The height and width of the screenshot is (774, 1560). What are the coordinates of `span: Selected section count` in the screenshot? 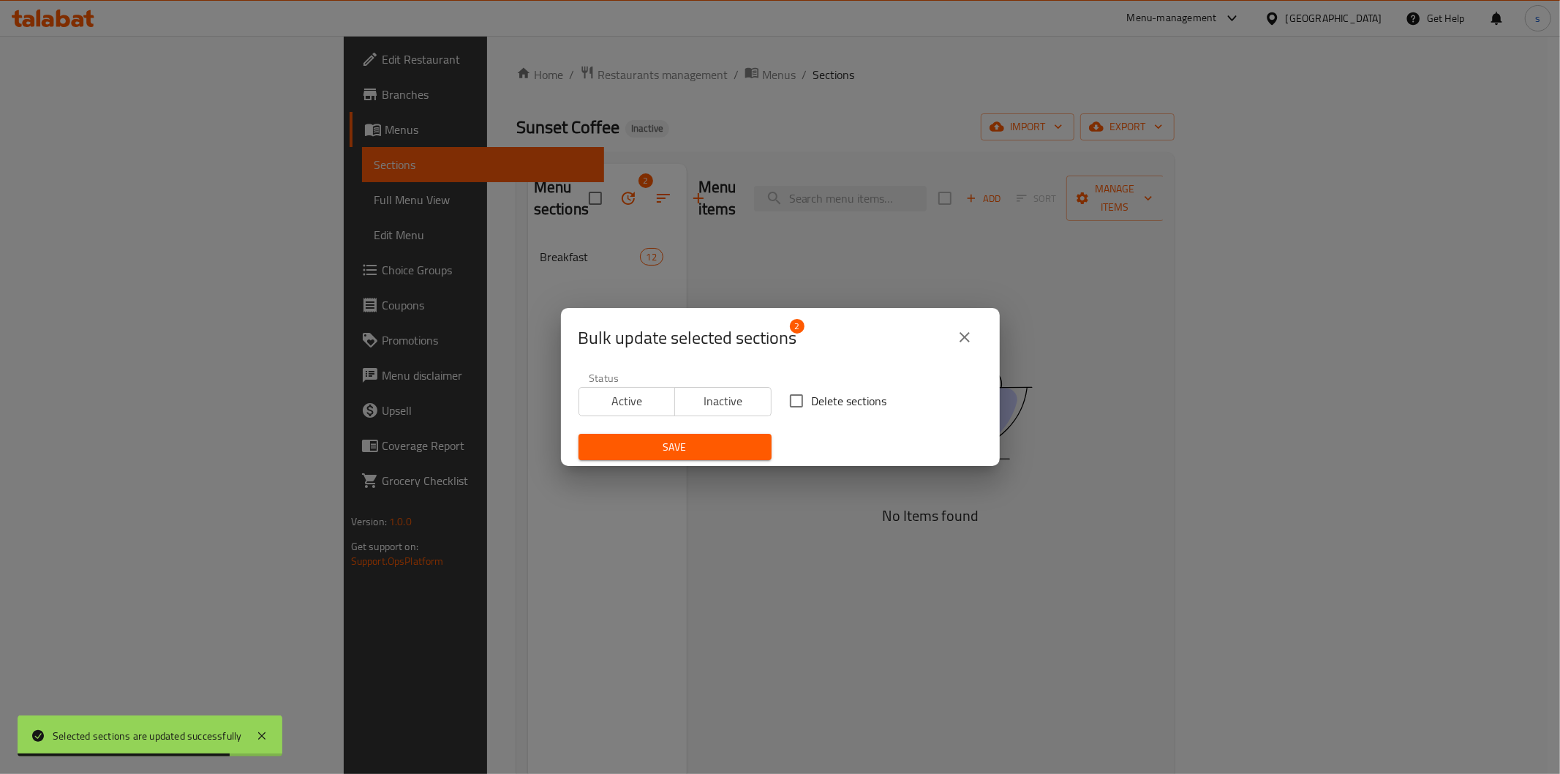 It's located at (687, 338).